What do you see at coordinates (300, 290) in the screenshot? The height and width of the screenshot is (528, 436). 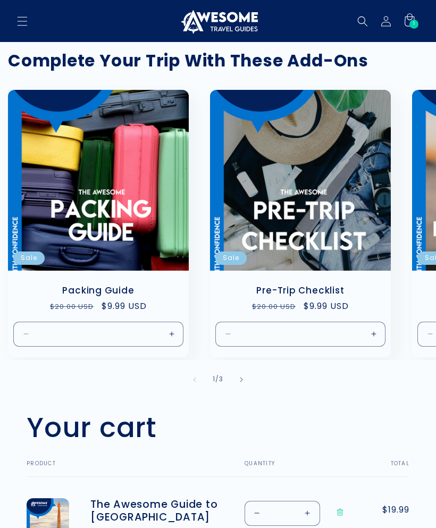 I see `a: Pre-Trip Checklist` at bounding box center [300, 290].